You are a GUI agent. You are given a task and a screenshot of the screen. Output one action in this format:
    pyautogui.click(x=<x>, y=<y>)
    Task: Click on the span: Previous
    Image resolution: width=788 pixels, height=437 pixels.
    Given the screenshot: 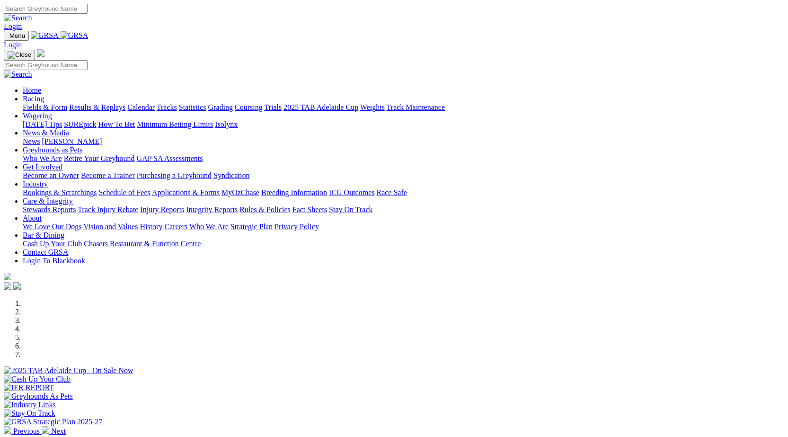 What is the action you would take?
    pyautogui.click(x=27, y=431)
    